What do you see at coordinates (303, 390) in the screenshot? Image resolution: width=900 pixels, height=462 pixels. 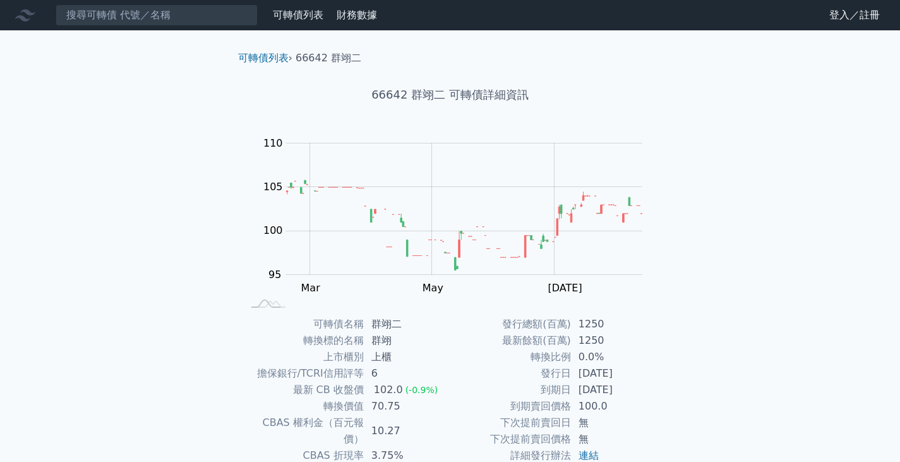 I see `td: 最新 CB 收盤價` at bounding box center [303, 390].